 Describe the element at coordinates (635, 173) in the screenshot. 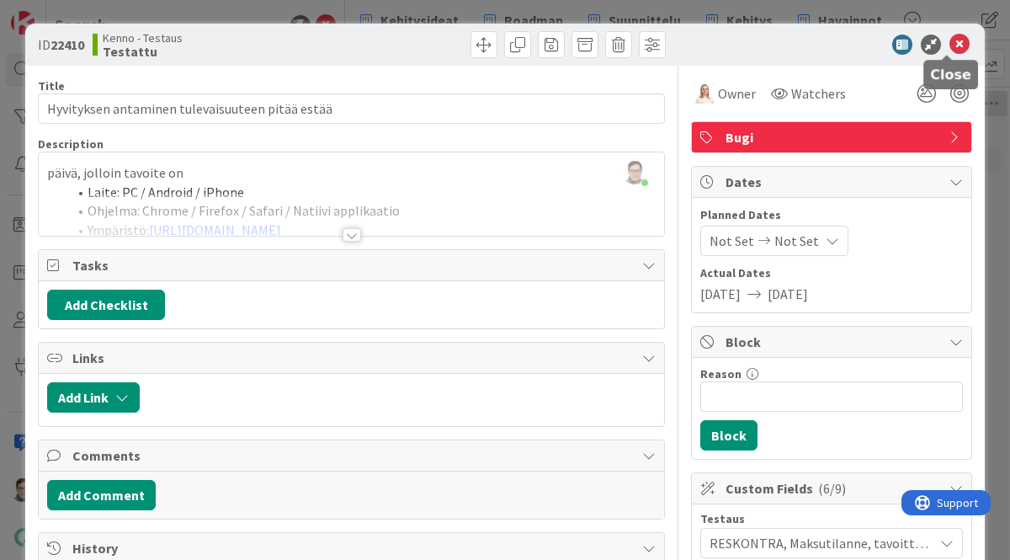

I see `img: TLZ6anu1DcGAWb83eubghn1RH4uaPPi4.jfif` at that location.